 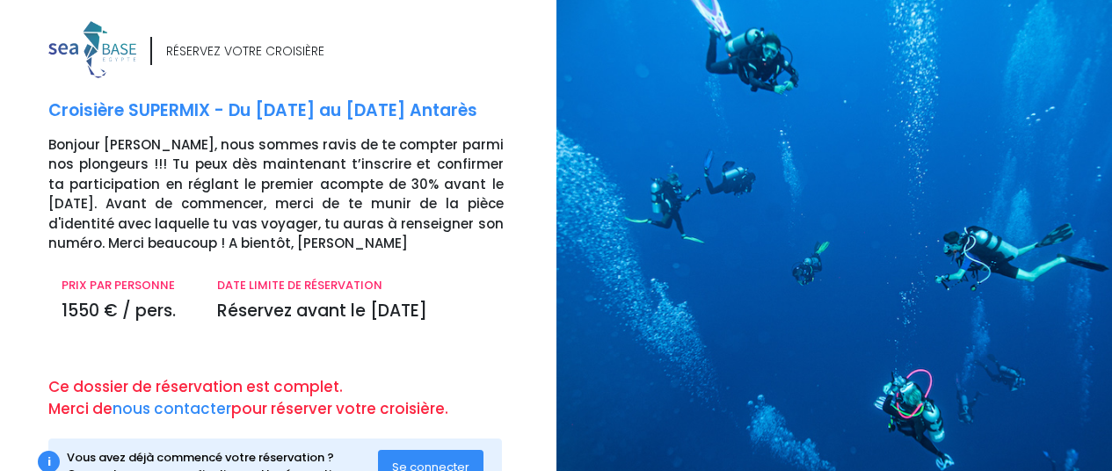 What do you see at coordinates (92, 49) in the screenshot?
I see `img: logo_color1.png` at bounding box center [92, 49].